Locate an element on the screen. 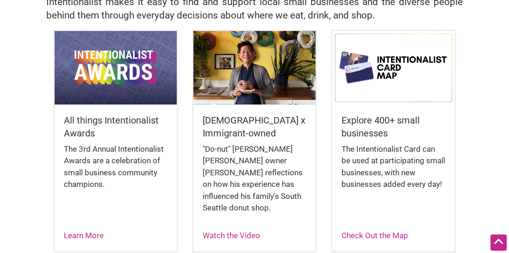 The height and width of the screenshot is (253, 509). img: King Donuts - Hong Chhuor is located at coordinates (255, 68).